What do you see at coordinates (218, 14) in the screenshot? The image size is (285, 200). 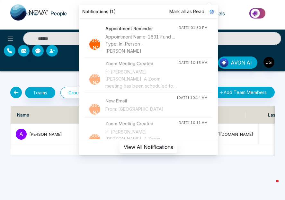 I see `a: Deals` at bounding box center [218, 14].